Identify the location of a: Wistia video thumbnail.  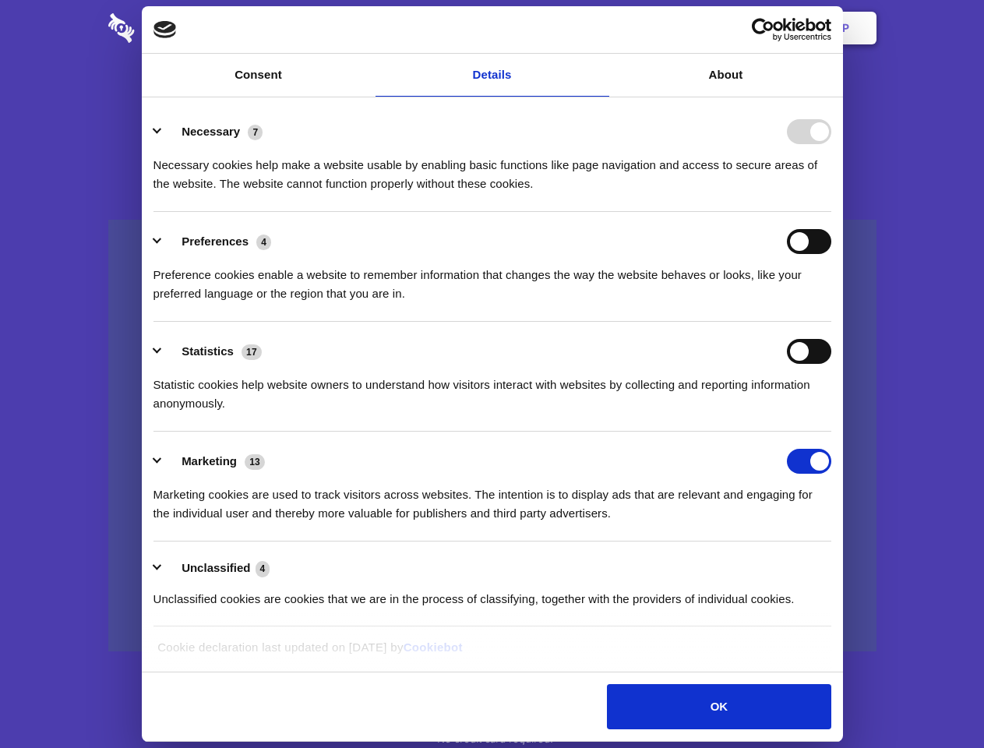
(493, 436).